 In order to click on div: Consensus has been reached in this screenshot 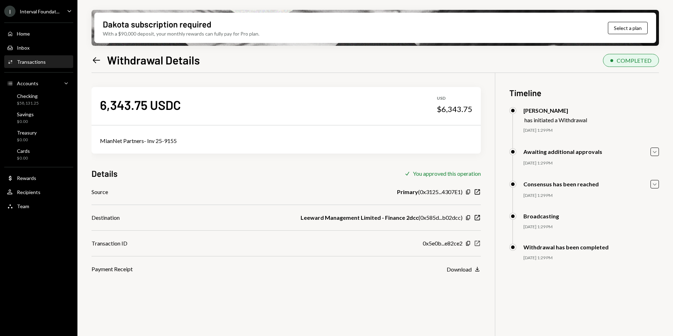, I will do `click(561, 184)`.